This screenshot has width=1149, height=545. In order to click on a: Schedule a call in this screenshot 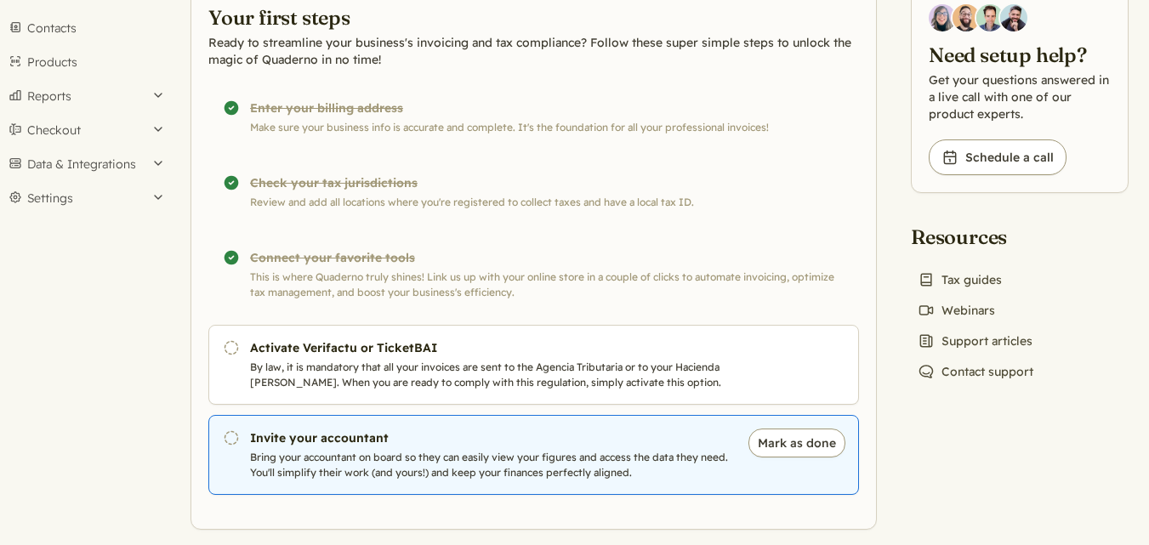, I will do `click(997, 157)`.